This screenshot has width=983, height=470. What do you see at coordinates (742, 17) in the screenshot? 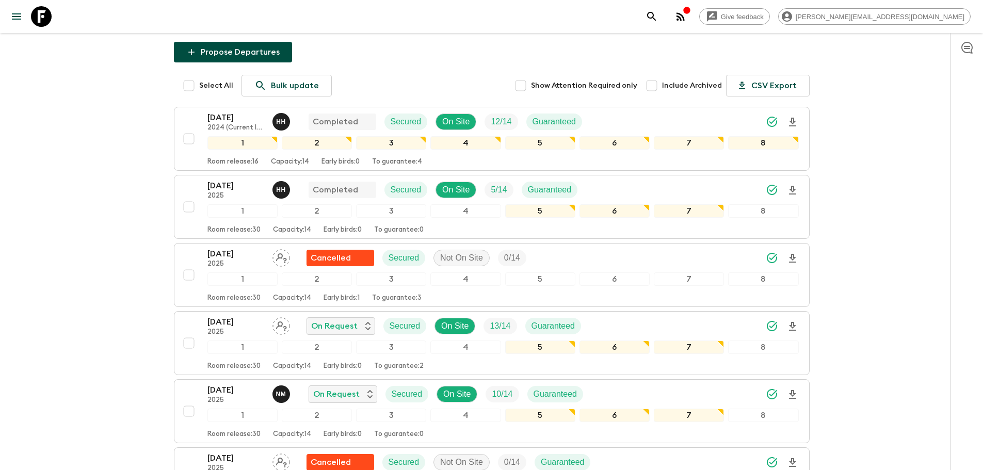
I see `span: Give feedback` at bounding box center [742, 17].